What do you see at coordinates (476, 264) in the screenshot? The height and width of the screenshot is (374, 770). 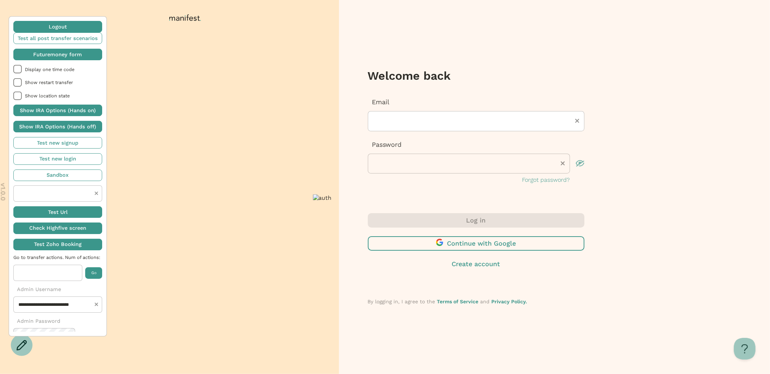 I see `p: Create account` at bounding box center [476, 264].